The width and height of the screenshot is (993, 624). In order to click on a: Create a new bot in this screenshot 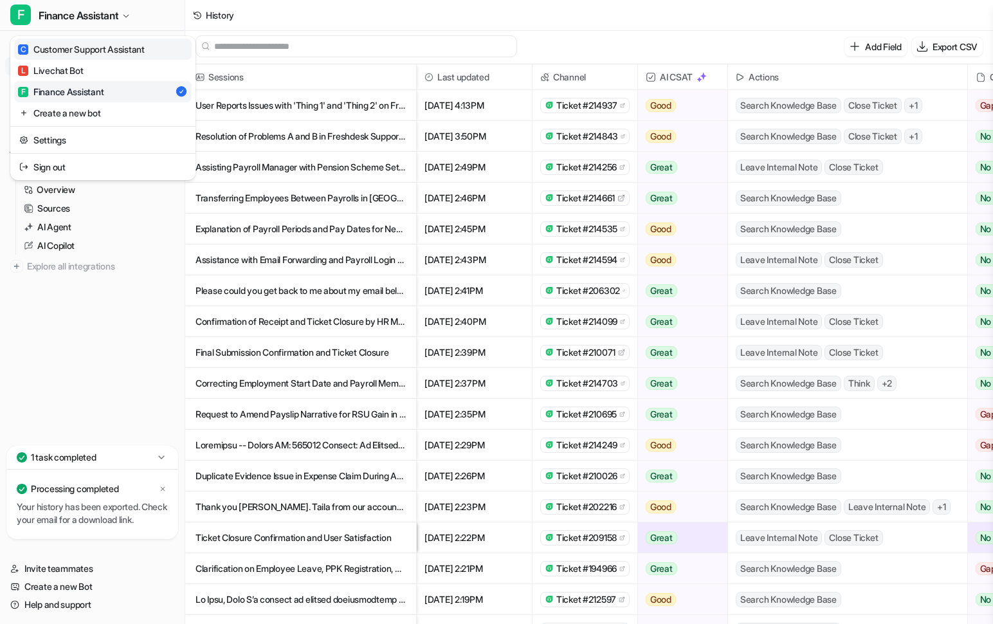, I will do `click(103, 113)`.